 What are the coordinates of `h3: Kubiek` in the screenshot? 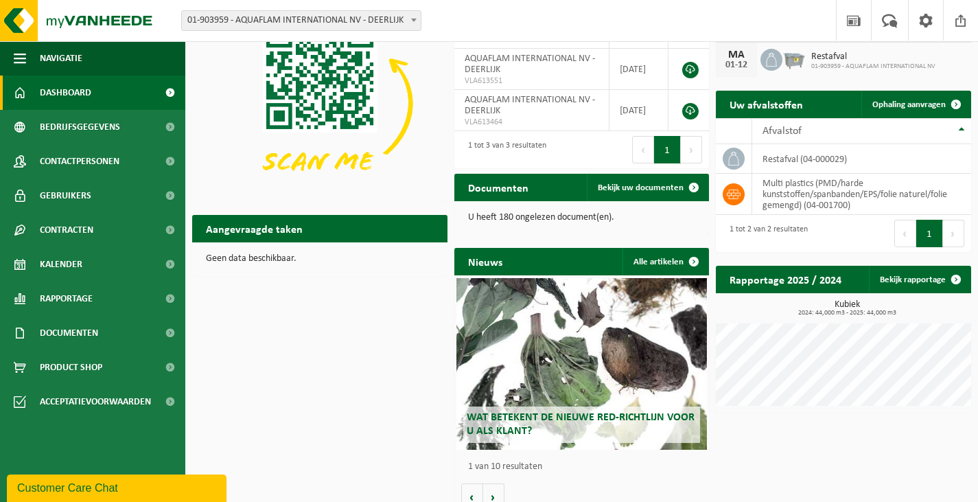 It's located at (847, 308).